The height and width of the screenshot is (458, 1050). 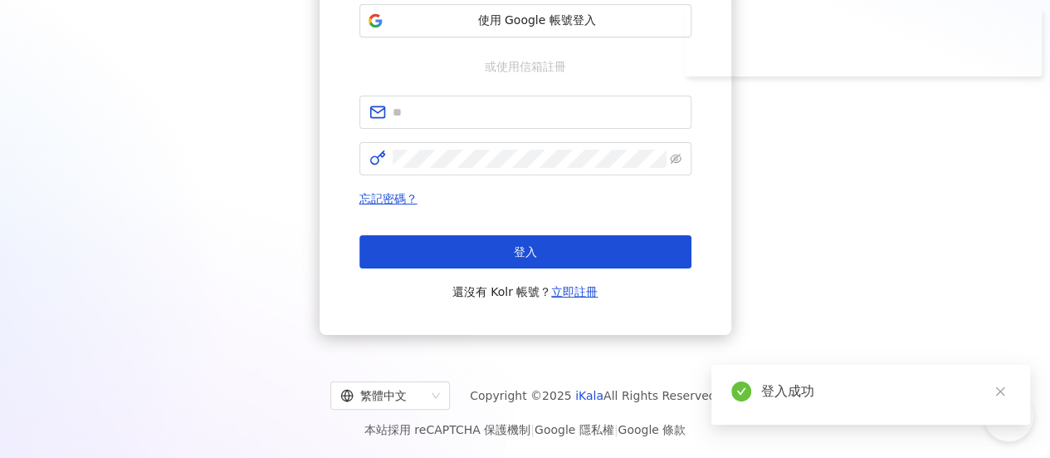 I want to click on span: 或使用信箱註冊, so click(x=526, y=66).